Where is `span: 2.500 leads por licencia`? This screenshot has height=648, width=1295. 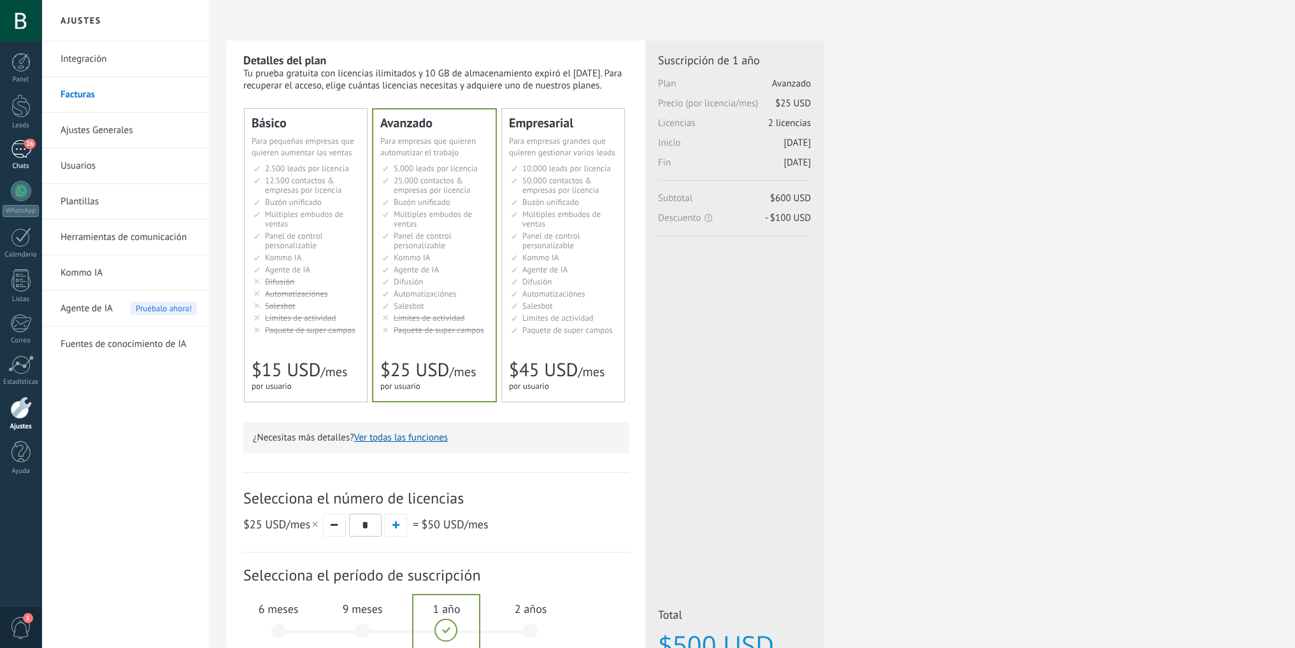
span: 2.500 leads por licencia is located at coordinates (307, 168).